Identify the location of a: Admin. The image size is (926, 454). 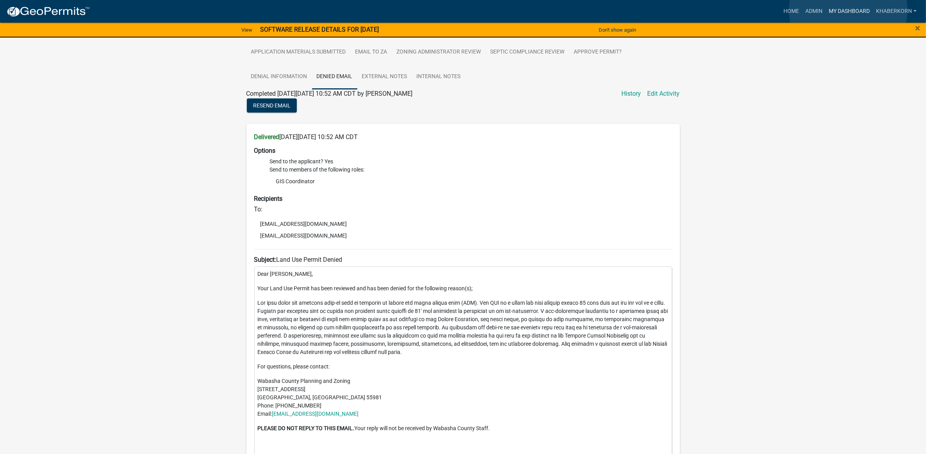
(814, 11).